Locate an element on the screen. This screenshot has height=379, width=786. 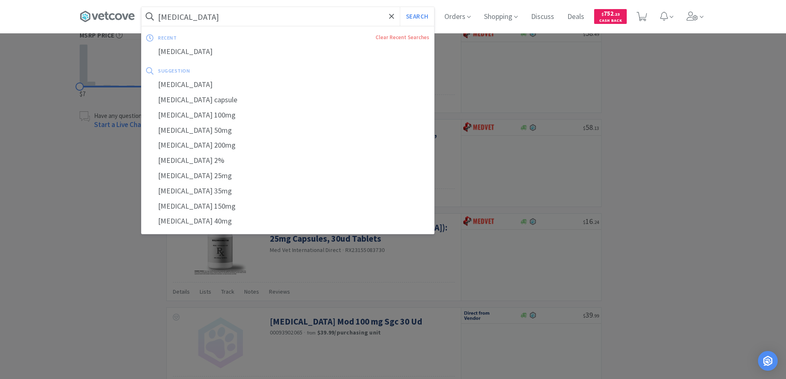
div: suggestion is located at coordinates (233, 71).